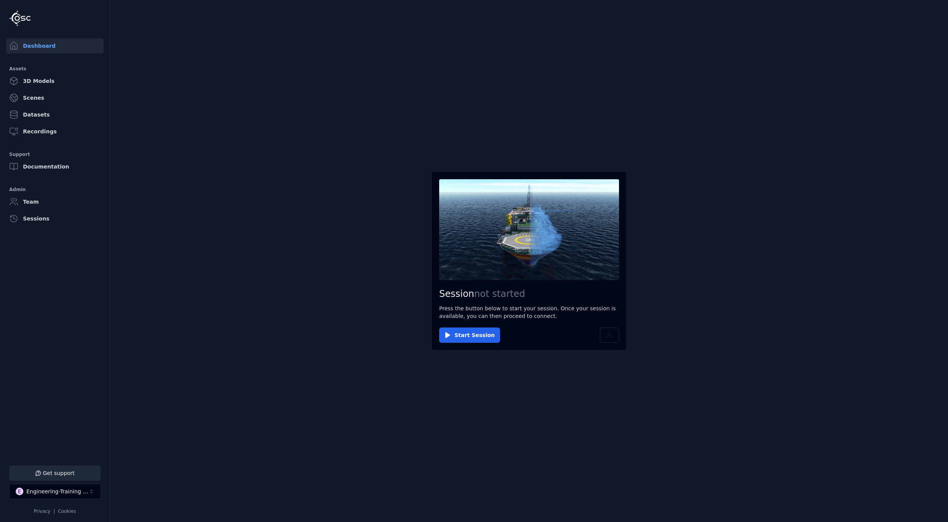 The height and width of the screenshot is (522, 948). What do you see at coordinates (55, 98) in the screenshot?
I see `a: Scenes` at bounding box center [55, 98].